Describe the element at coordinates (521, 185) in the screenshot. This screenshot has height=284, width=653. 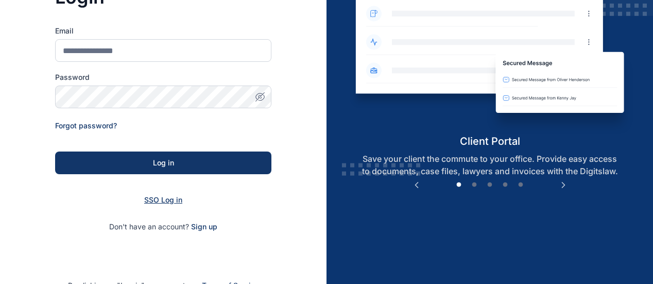
I see `button: 5` at that location.